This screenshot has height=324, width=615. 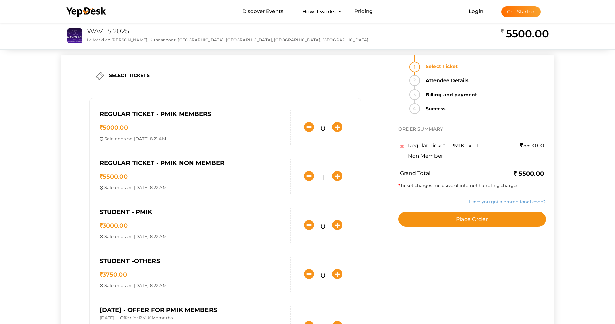 What do you see at coordinates (75, 36) in the screenshot?
I see `img: S4WQAGVX_small.jpeg` at bounding box center [75, 36].